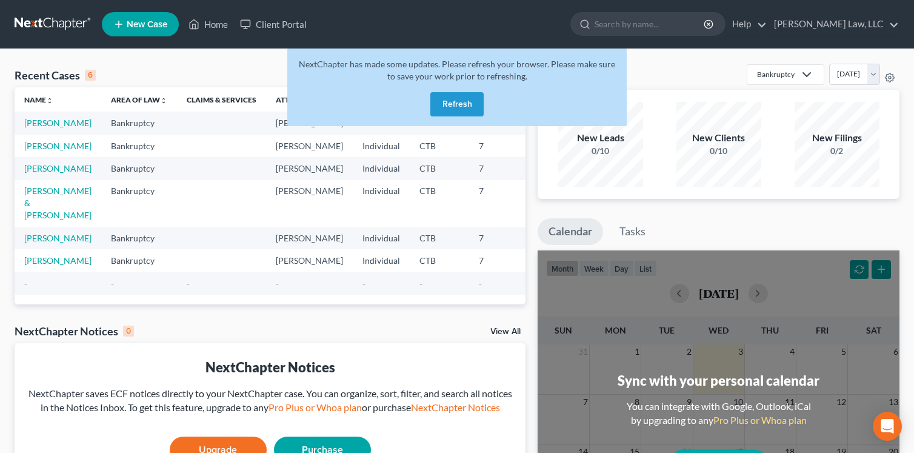 Image resolution: width=914 pixels, height=453 pixels. I want to click on span: NextChapter has made some updates. Please refresh your browser. Please make sure to save your wor..., so click(457, 70).